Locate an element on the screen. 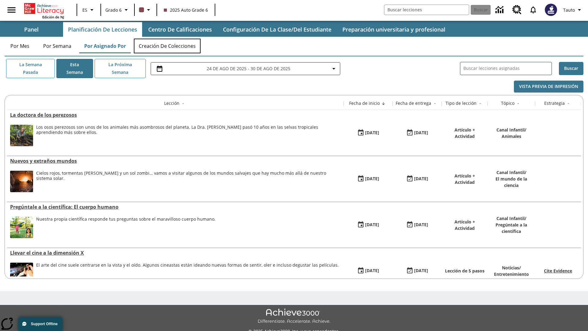 This screenshot has width=588, height=331. button: Support Offline is located at coordinates (40, 324).